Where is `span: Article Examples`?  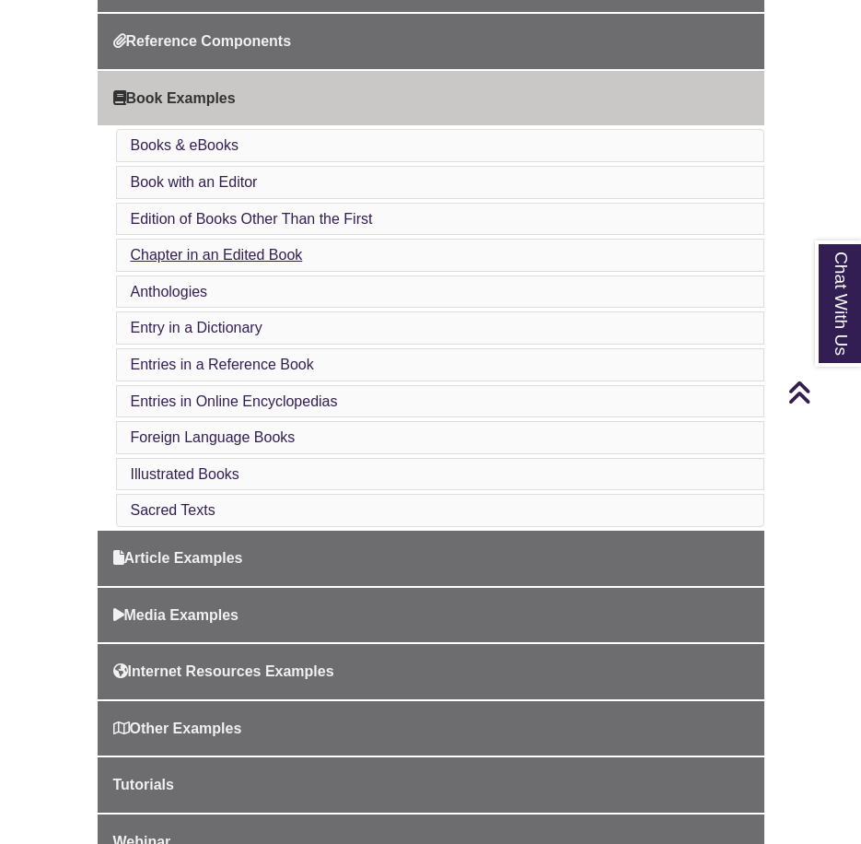 span: Article Examples is located at coordinates (178, 557).